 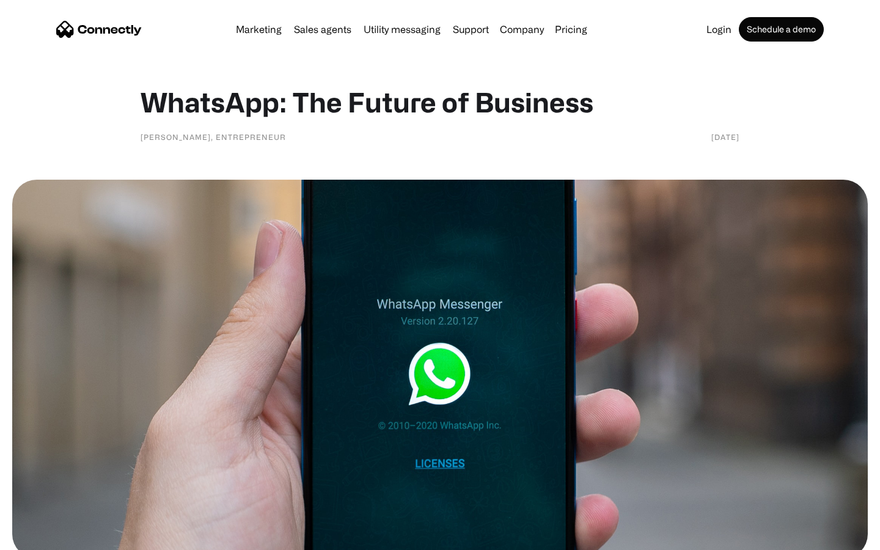 I want to click on a: Schedule a demo, so click(x=781, y=29).